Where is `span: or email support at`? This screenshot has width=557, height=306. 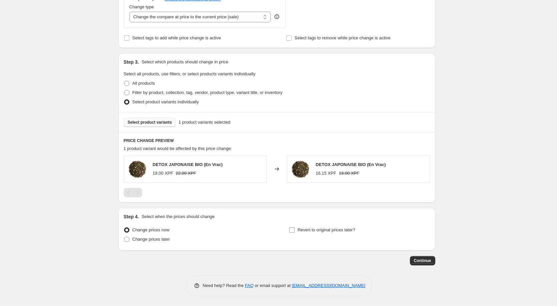 span: or email support at is located at coordinates (272, 285).